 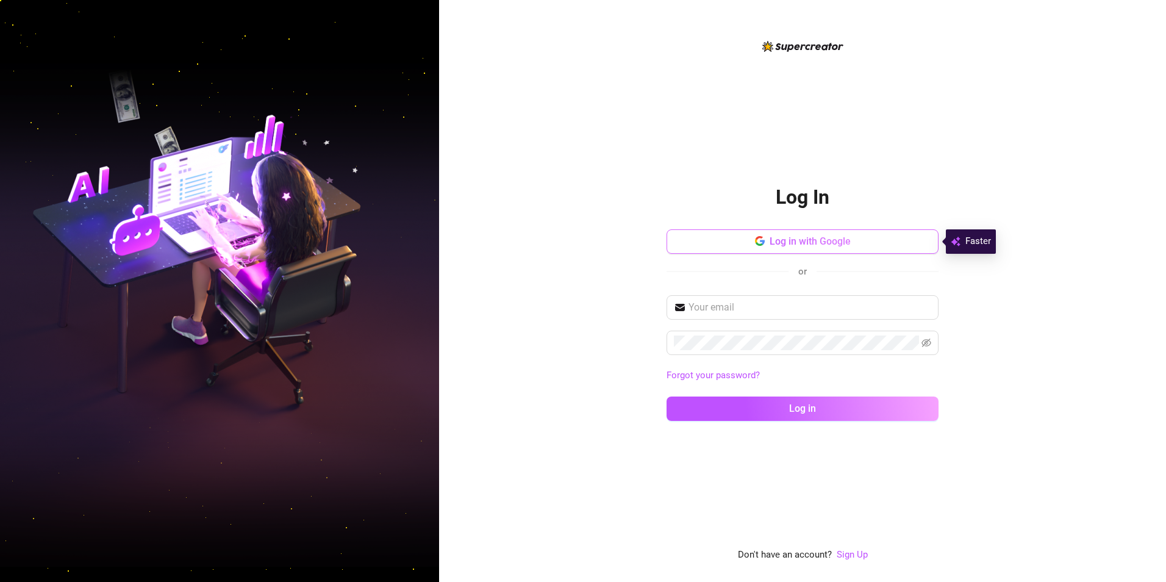 I want to click on span: Log in, so click(x=803, y=408).